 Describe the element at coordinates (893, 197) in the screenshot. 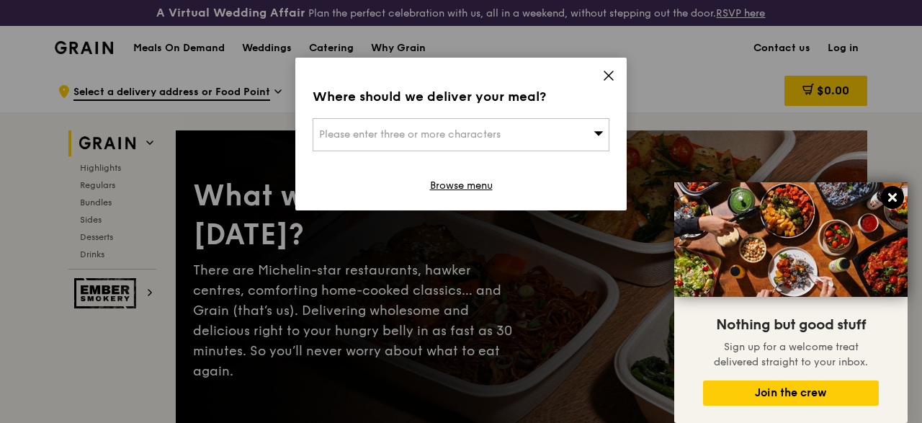

I see `button: Close` at that location.